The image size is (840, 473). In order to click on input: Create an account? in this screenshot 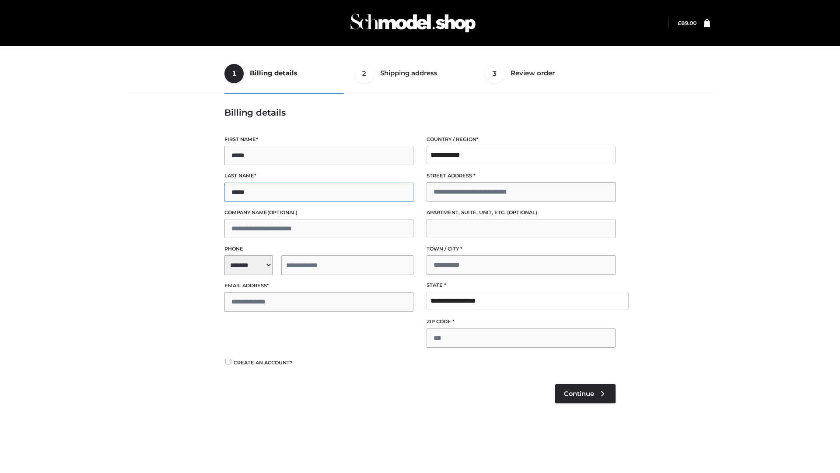, I will do `click(228, 361)`.